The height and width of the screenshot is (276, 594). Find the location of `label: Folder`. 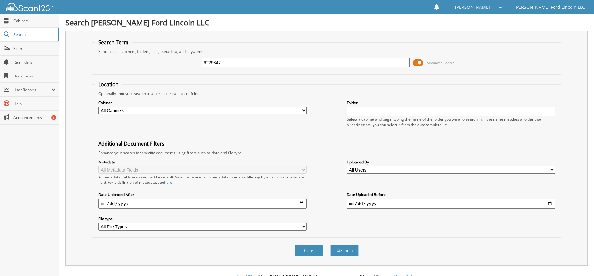

label: Folder is located at coordinates (451, 102).